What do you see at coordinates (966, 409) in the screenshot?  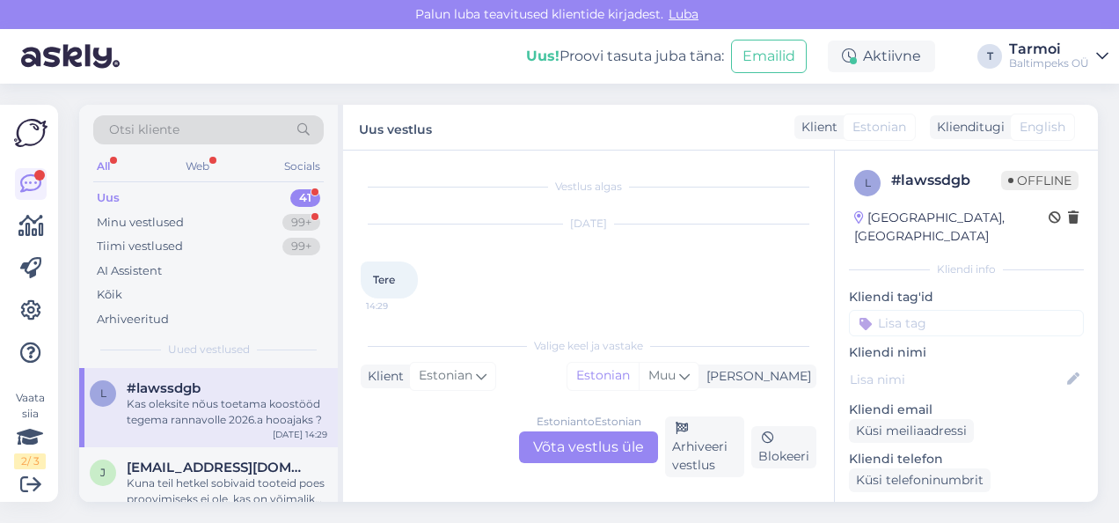 I see `p: Kliendi email` at bounding box center [966, 409].